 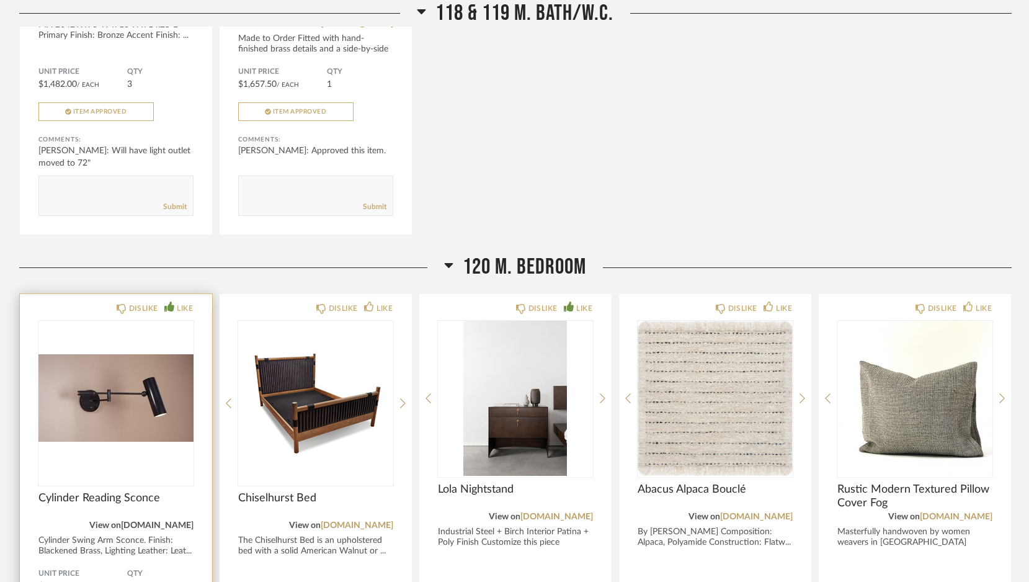 I want to click on div: Cylinder Swing Arm Sconce. Finish: Blackened Brass, Lighting Leather: Leat..., so click(x=116, y=546).